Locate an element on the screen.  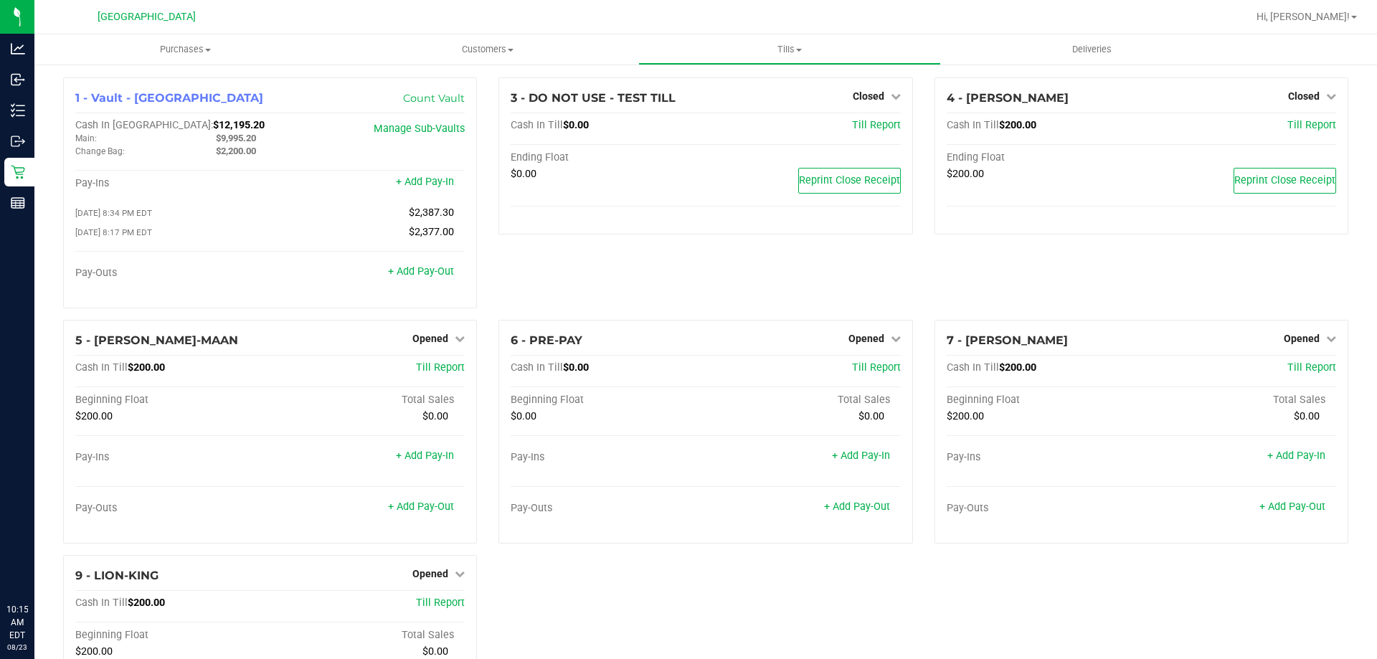
inline-svg: Inventory is located at coordinates (18, 110).